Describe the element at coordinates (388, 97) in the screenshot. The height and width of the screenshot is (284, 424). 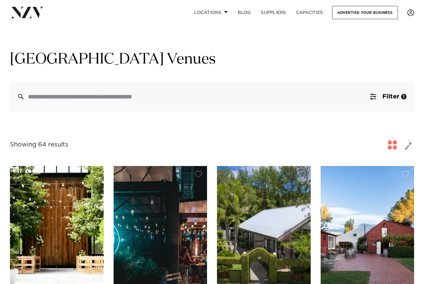
I see `button: Filter1` at that location.